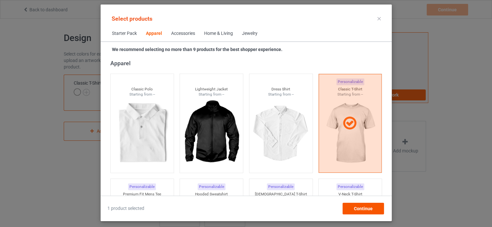  What do you see at coordinates (124, 34) in the screenshot?
I see `span: Starter Pack` at bounding box center [124, 34].